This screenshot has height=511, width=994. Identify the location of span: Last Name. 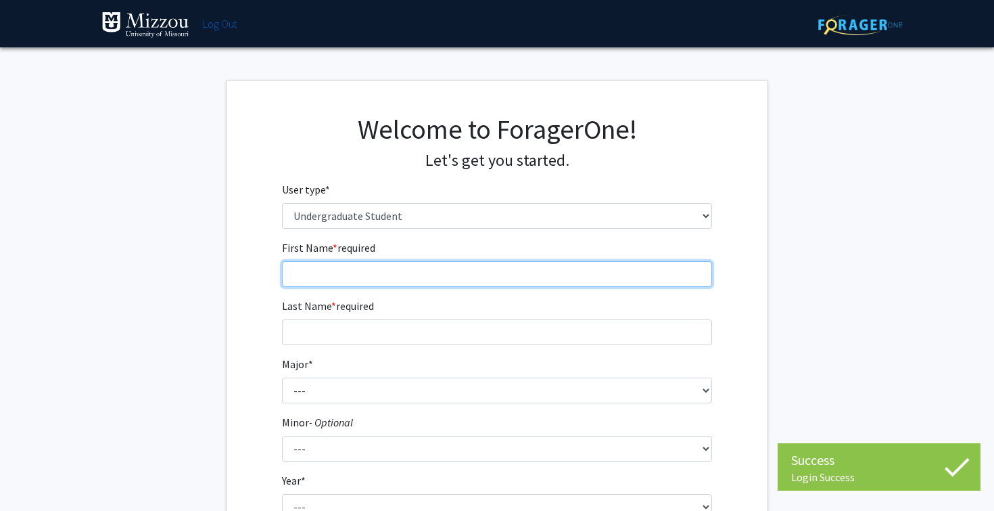
(306, 306).